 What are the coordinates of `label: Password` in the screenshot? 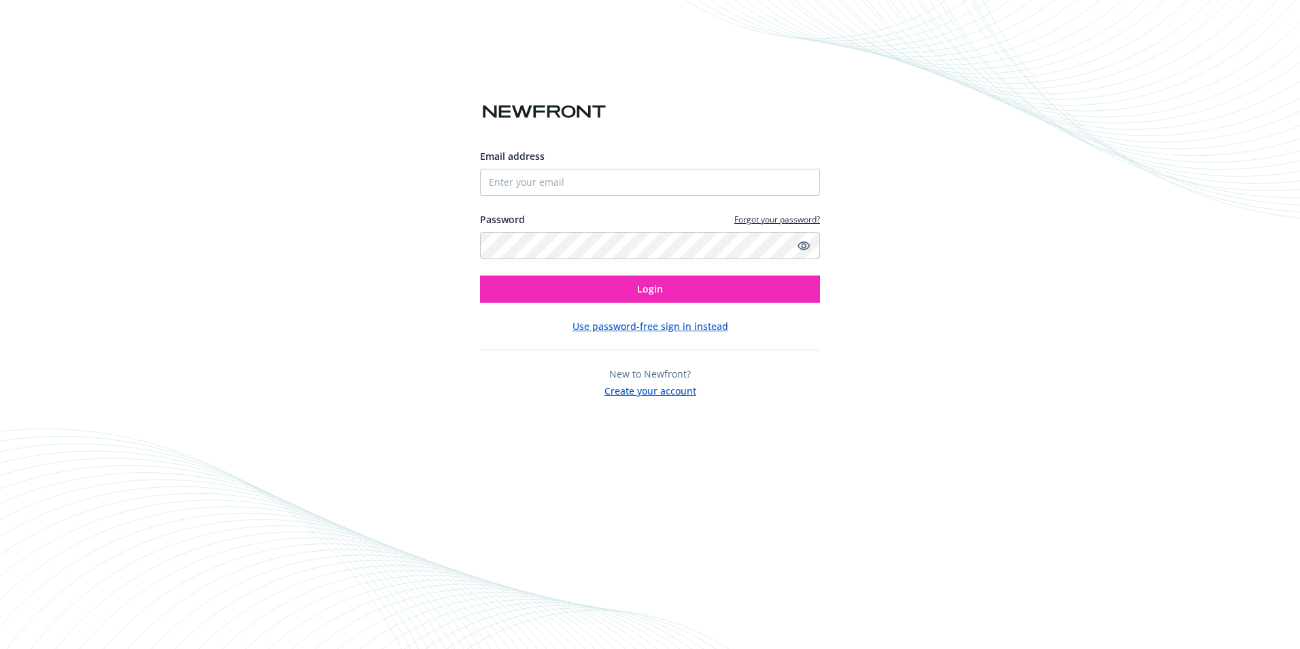 It's located at (502, 219).